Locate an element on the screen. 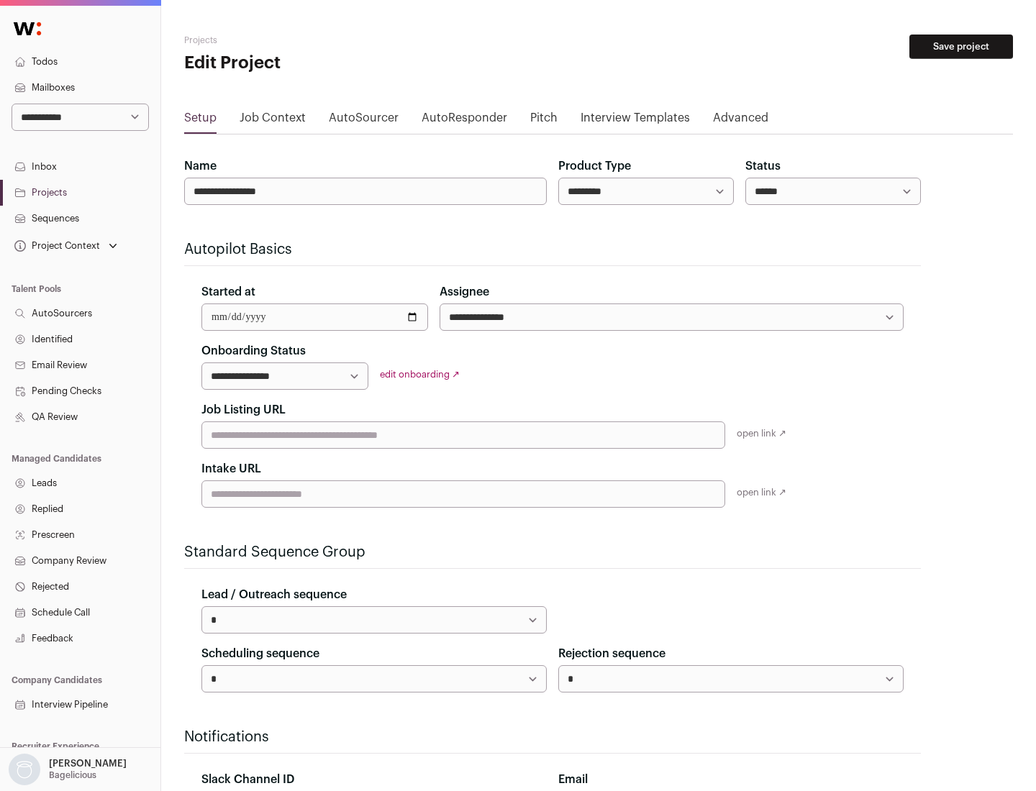 The image size is (1036, 791). label: Status is located at coordinates (763, 166).